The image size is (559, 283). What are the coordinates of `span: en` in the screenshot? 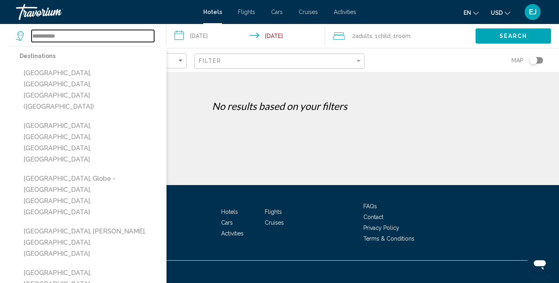 It's located at (467, 13).